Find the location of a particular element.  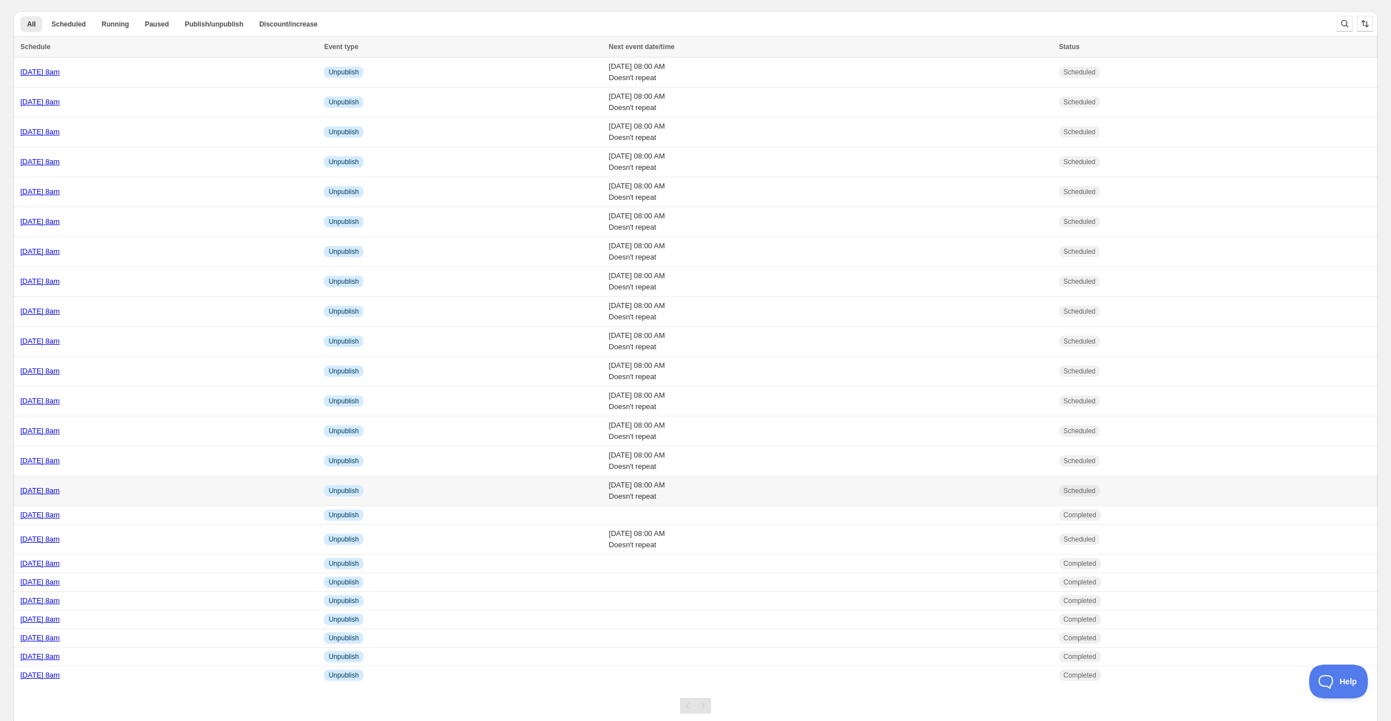

span: Event type is located at coordinates (341, 47).